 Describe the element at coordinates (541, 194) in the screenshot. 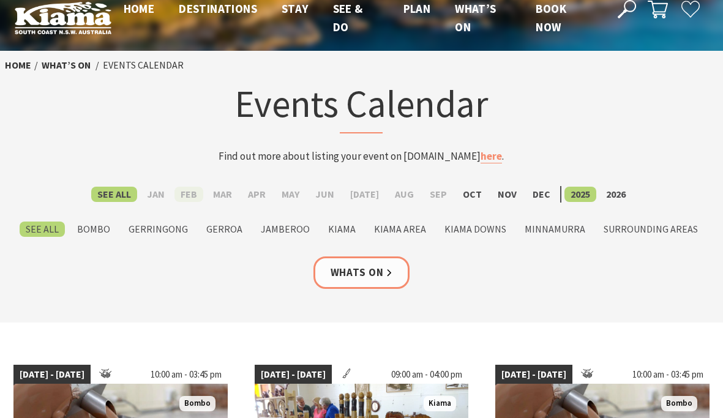

I see `label: Dec` at that location.